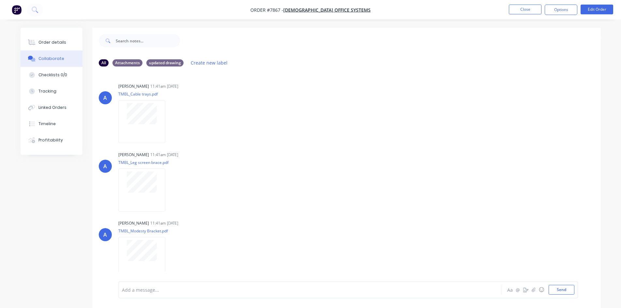 This screenshot has height=308, width=621. I want to click on button: Create new label, so click(209, 63).